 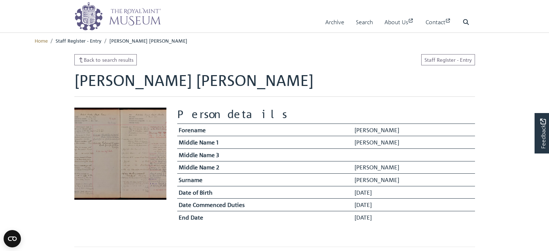 What do you see at coordinates (41, 40) in the screenshot?
I see `a: Home` at bounding box center [41, 40].